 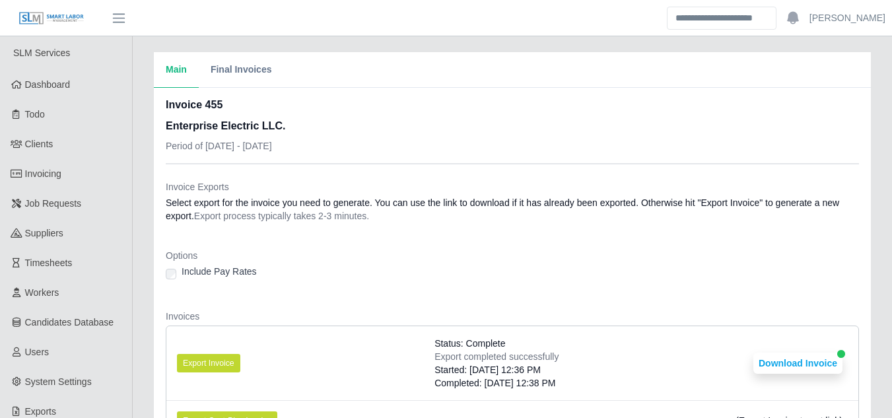 What do you see at coordinates (69, 322) in the screenshot?
I see `span: Candidates Database` at bounding box center [69, 322].